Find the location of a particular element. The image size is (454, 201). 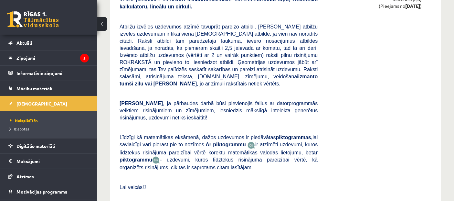

span: Atzīmes is located at coordinates (25, 176).